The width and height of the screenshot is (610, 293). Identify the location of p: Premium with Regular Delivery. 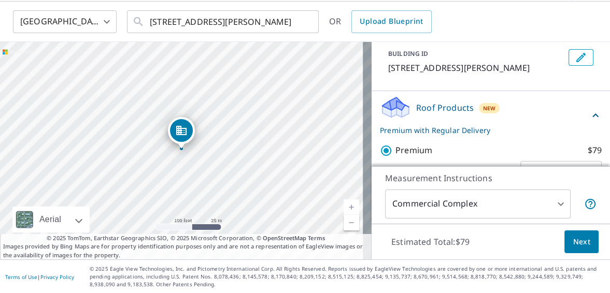
(485, 130).